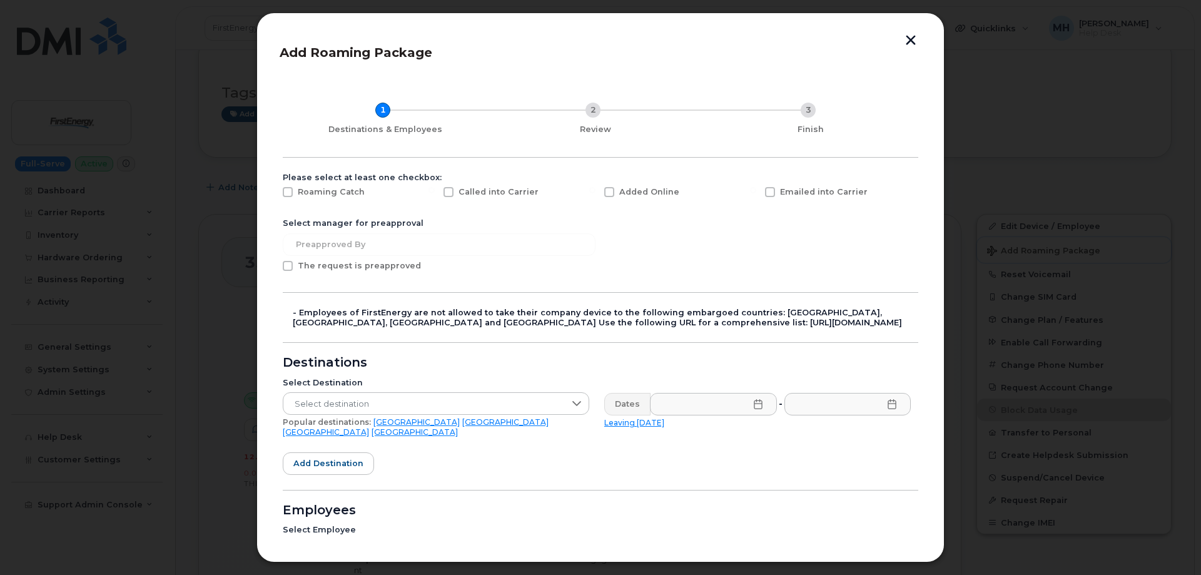 Image resolution: width=1201 pixels, height=575 pixels. I want to click on div: - Employees of FirstEnergy are not allowed to take their company device to the following embargoe..., so click(605, 317).